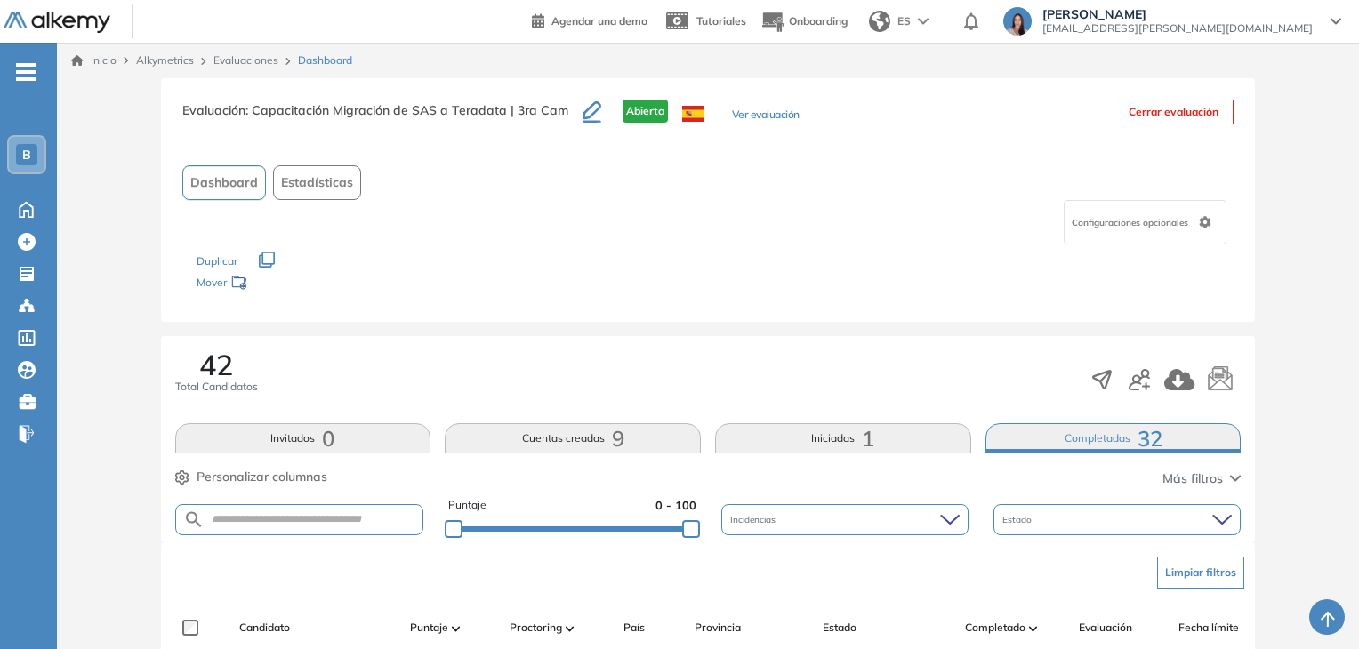 The width and height of the screenshot is (1359, 649). What do you see at coordinates (693, 114) in the screenshot?
I see `img: ESP` at bounding box center [693, 114].